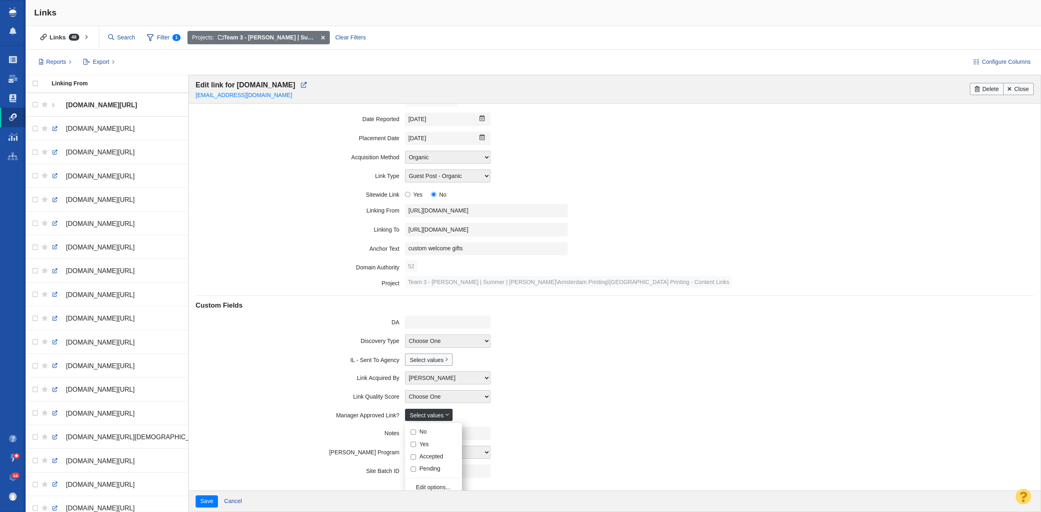 The width and height of the screenshot is (1041, 512). What do you see at coordinates (300, 432) in the screenshot?
I see `label: Notes` at bounding box center [300, 432].